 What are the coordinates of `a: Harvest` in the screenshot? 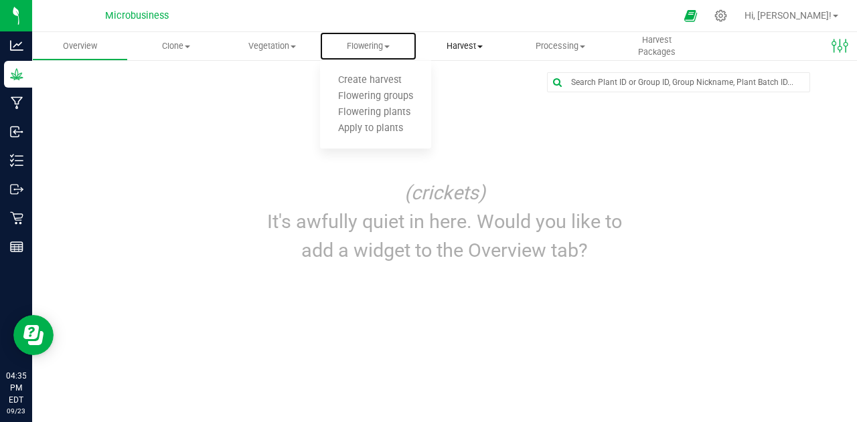 It's located at (464, 46).